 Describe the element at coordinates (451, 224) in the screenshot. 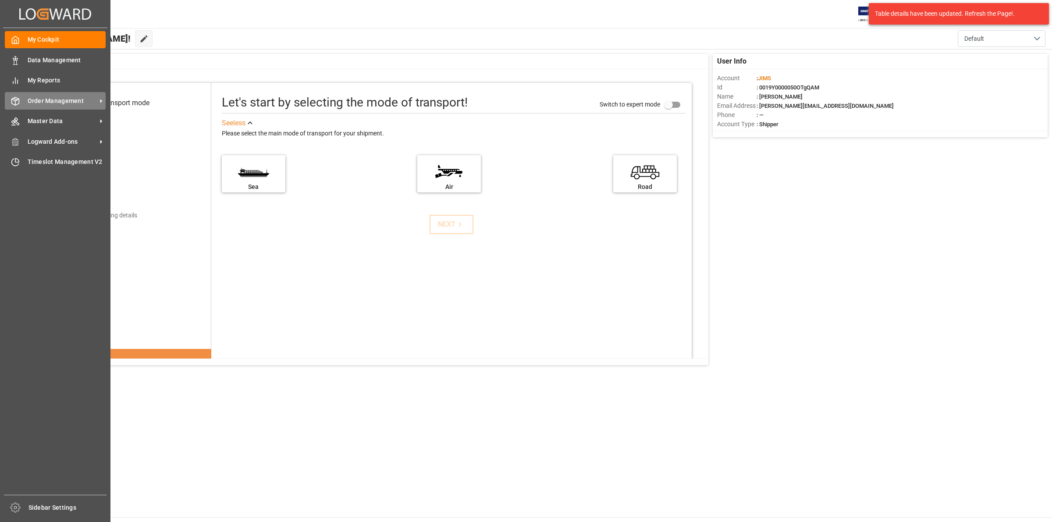

I see `div: NEXT` at that location.